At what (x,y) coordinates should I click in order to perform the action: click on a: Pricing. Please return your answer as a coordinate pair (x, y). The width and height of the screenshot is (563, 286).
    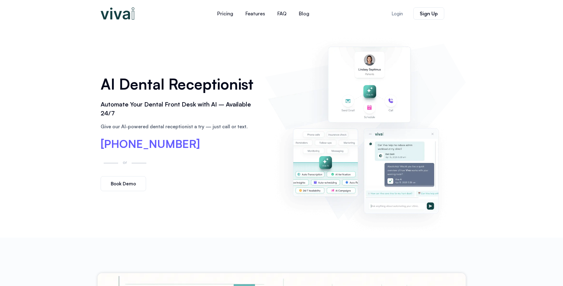
    Looking at the image, I should click on (225, 13).